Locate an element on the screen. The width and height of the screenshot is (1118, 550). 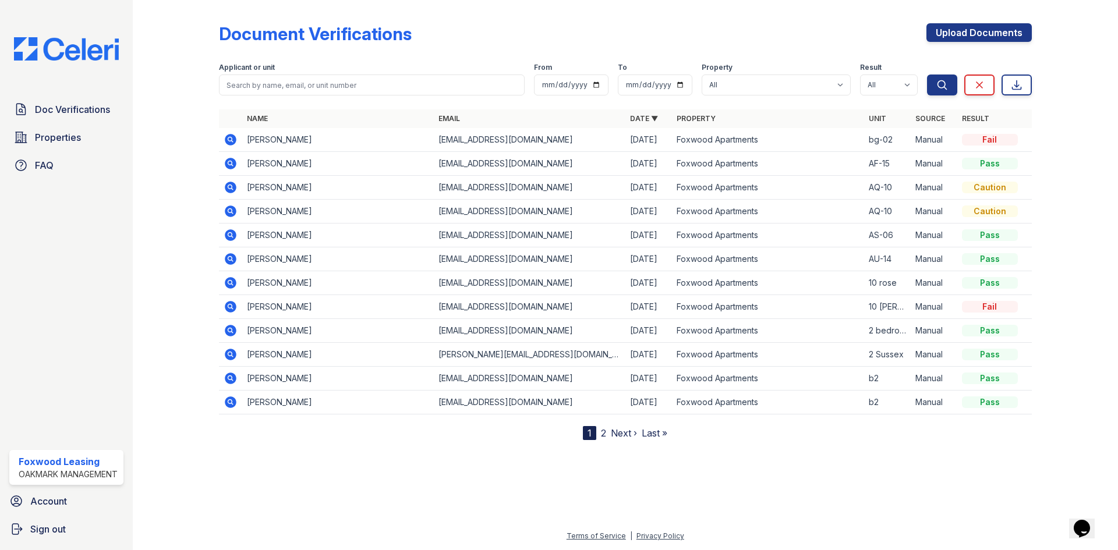
a: Properties is located at coordinates (66, 137).